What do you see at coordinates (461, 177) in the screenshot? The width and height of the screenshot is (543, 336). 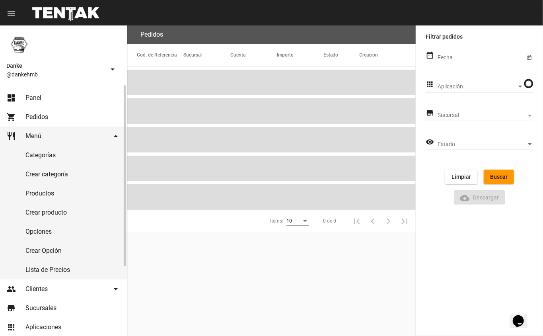 I see `button: Limpiar` at bounding box center [461, 177].